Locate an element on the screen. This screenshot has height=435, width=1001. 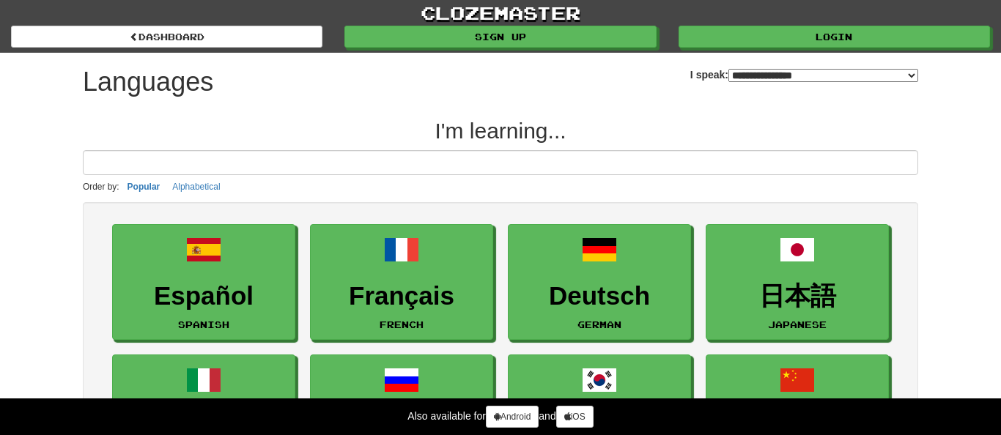
label: I speak: is located at coordinates (804, 75).